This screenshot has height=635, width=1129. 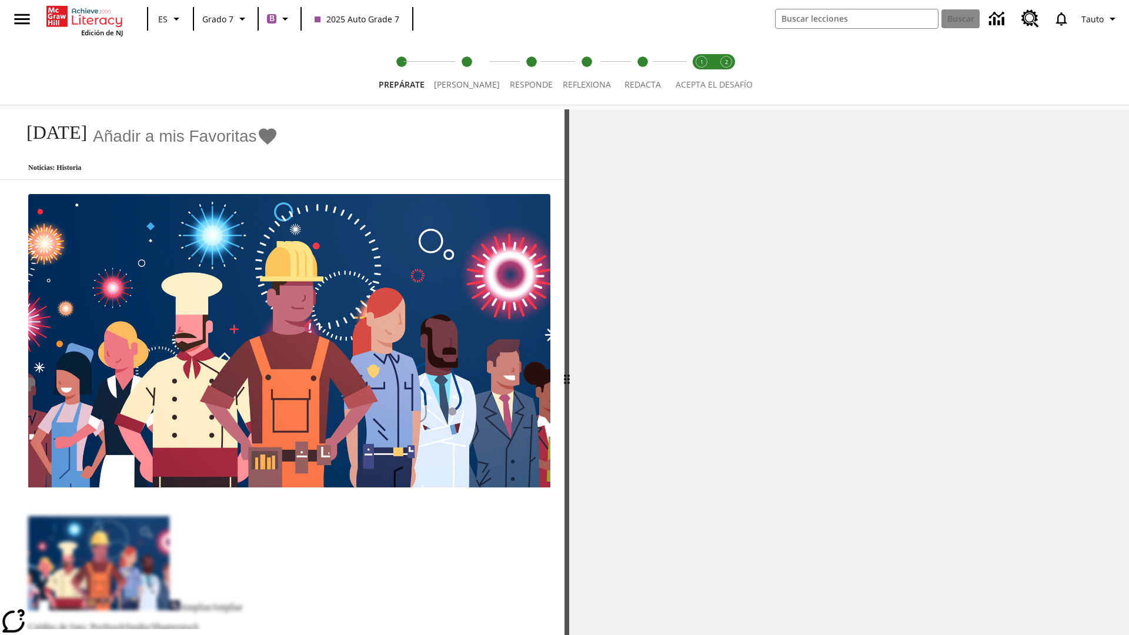 What do you see at coordinates (402, 72) in the screenshot?
I see `button: Prepárate step 1 of 5` at bounding box center [402, 72].